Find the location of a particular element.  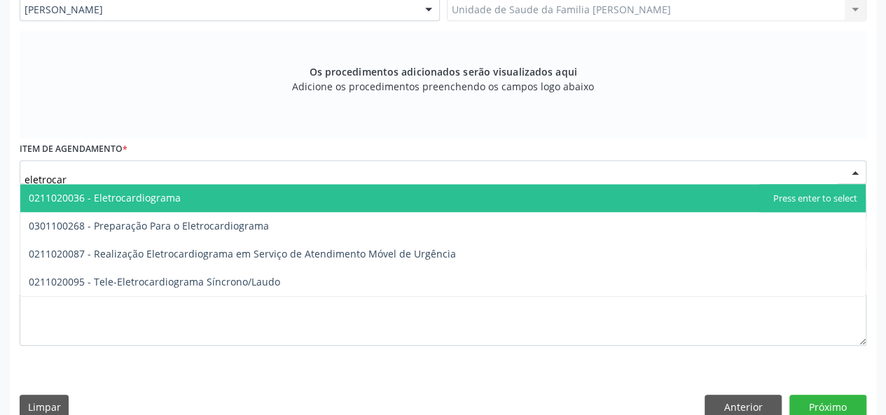

span: 0211020087 - Realização Eletrocardiograma em Serviço de Atendimento Móvel de Urgência is located at coordinates (242, 254).